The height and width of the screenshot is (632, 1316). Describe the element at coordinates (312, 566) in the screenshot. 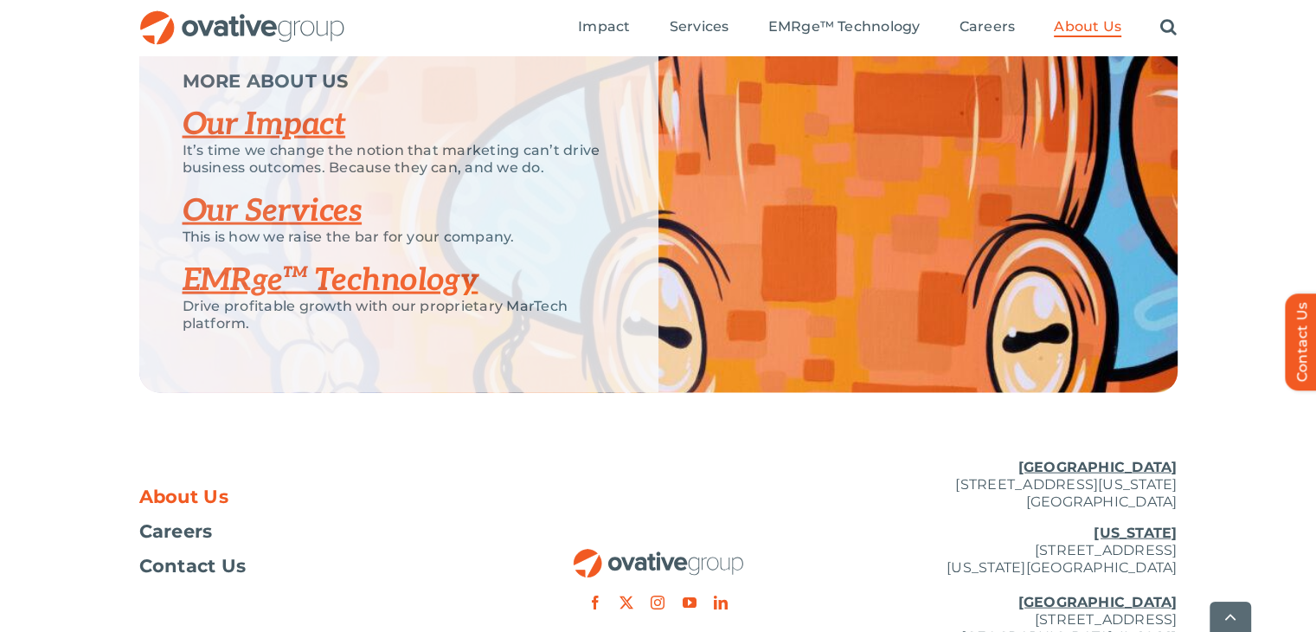

I see `a: Contact Us` at that location.